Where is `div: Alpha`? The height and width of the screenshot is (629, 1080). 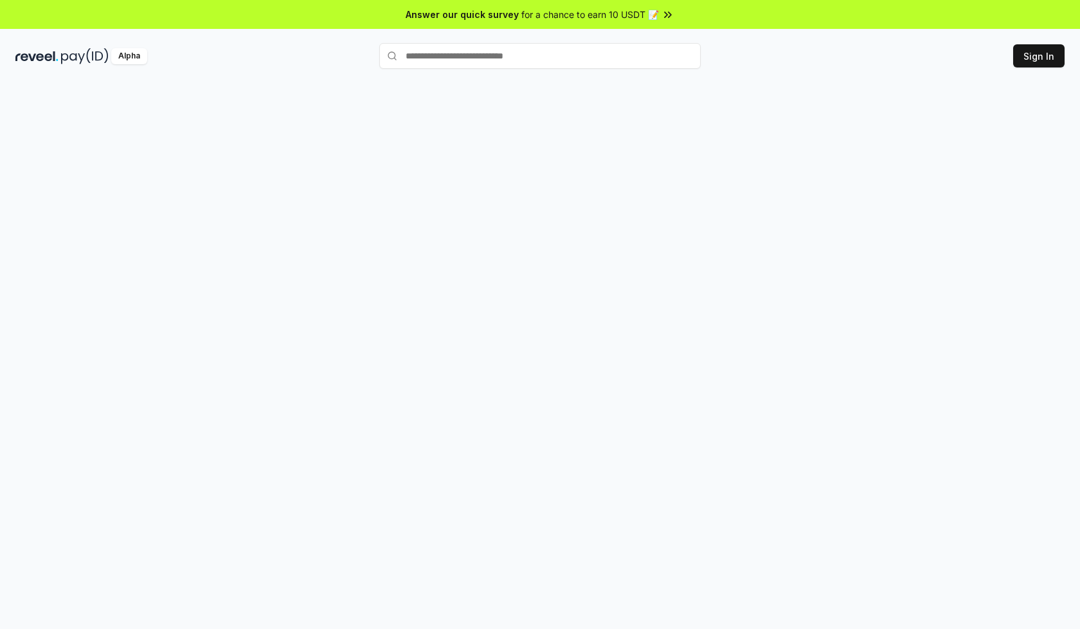
div: Alpha is located at coordinates (129, 56).